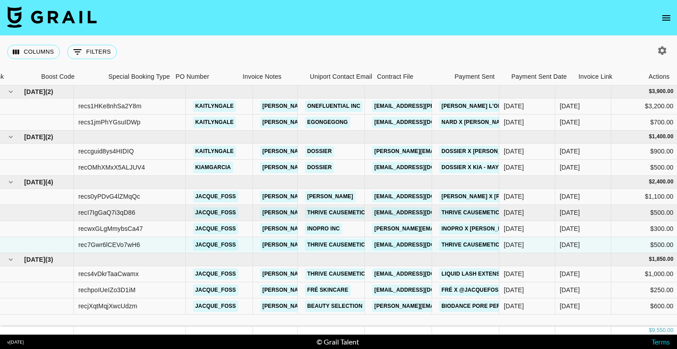 Image resolution: width=677 pixels, height=349 pixels. Describe the element at coordinates (570, 168) in the screenshot. I see `div: Jun '25` at that location.